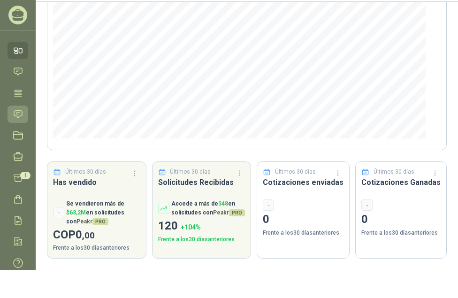  What do you see at coordinates (103, 213) in the screenshot?
I see `p: Se vendieron más de en solicitudes con` at bounding box center [103, 213].